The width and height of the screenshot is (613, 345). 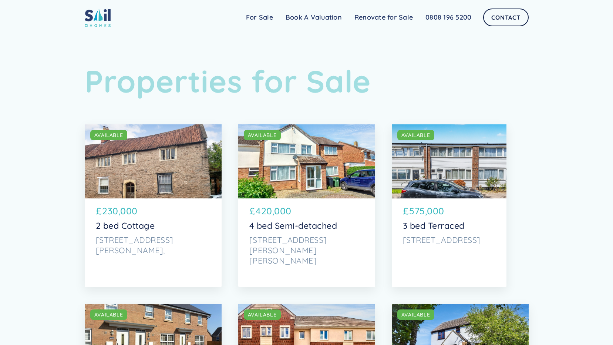 I want to click on p: 4 bed Semi-detached, so click(x=307, y=226).